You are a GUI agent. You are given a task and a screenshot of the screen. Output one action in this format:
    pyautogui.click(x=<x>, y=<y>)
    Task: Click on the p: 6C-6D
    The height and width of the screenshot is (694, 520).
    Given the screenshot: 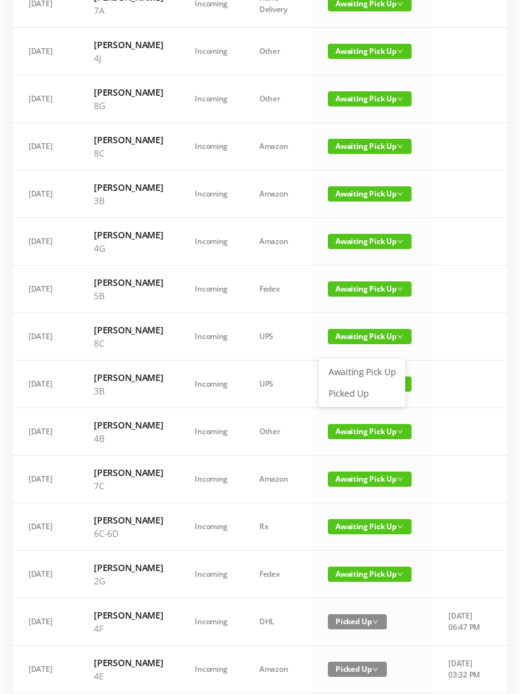 What is the action you would take?
    pyautogui.click(x=128, y=533)
    